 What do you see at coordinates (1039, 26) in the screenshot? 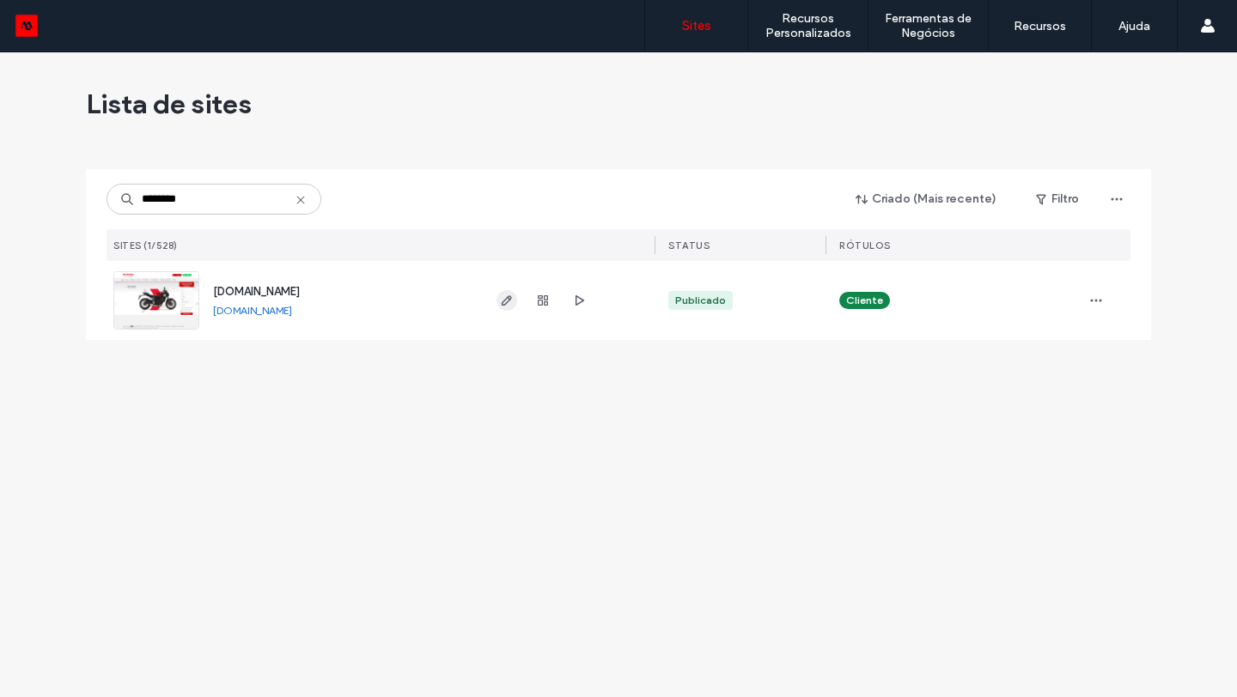
I see `label: Recursos` at bounding box center [1039, 26].